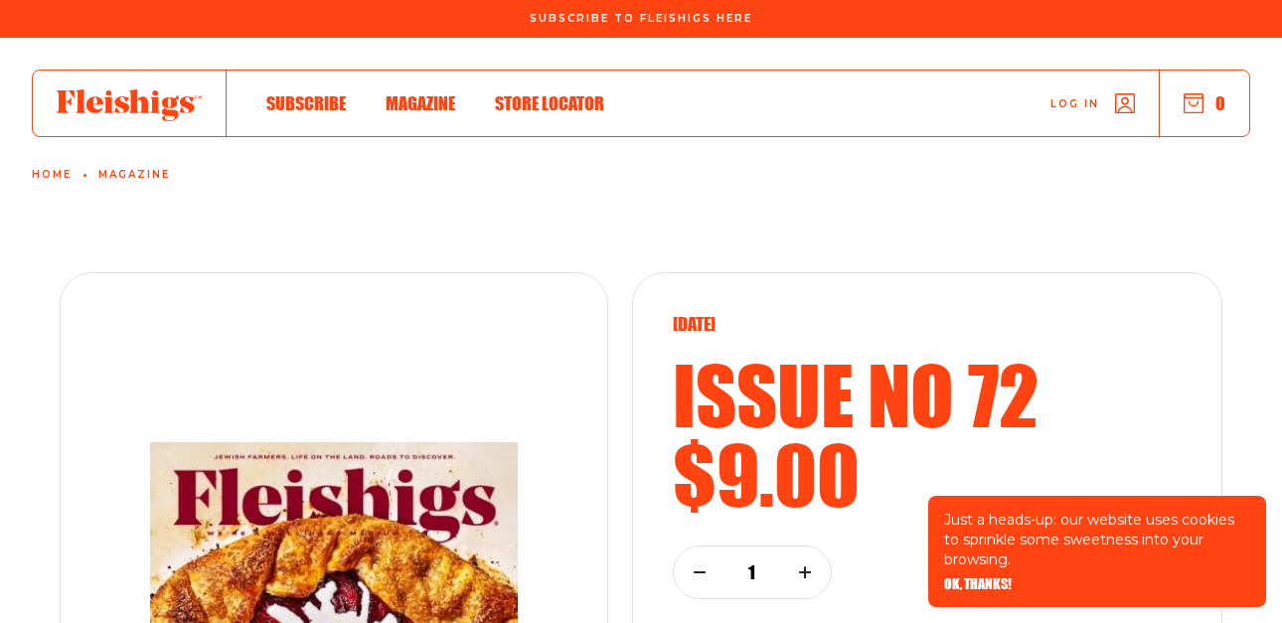 This screenshot has width=1282, height=623. I want to click on a: Subscribe To Fleishigs Here, so click(641, 18).